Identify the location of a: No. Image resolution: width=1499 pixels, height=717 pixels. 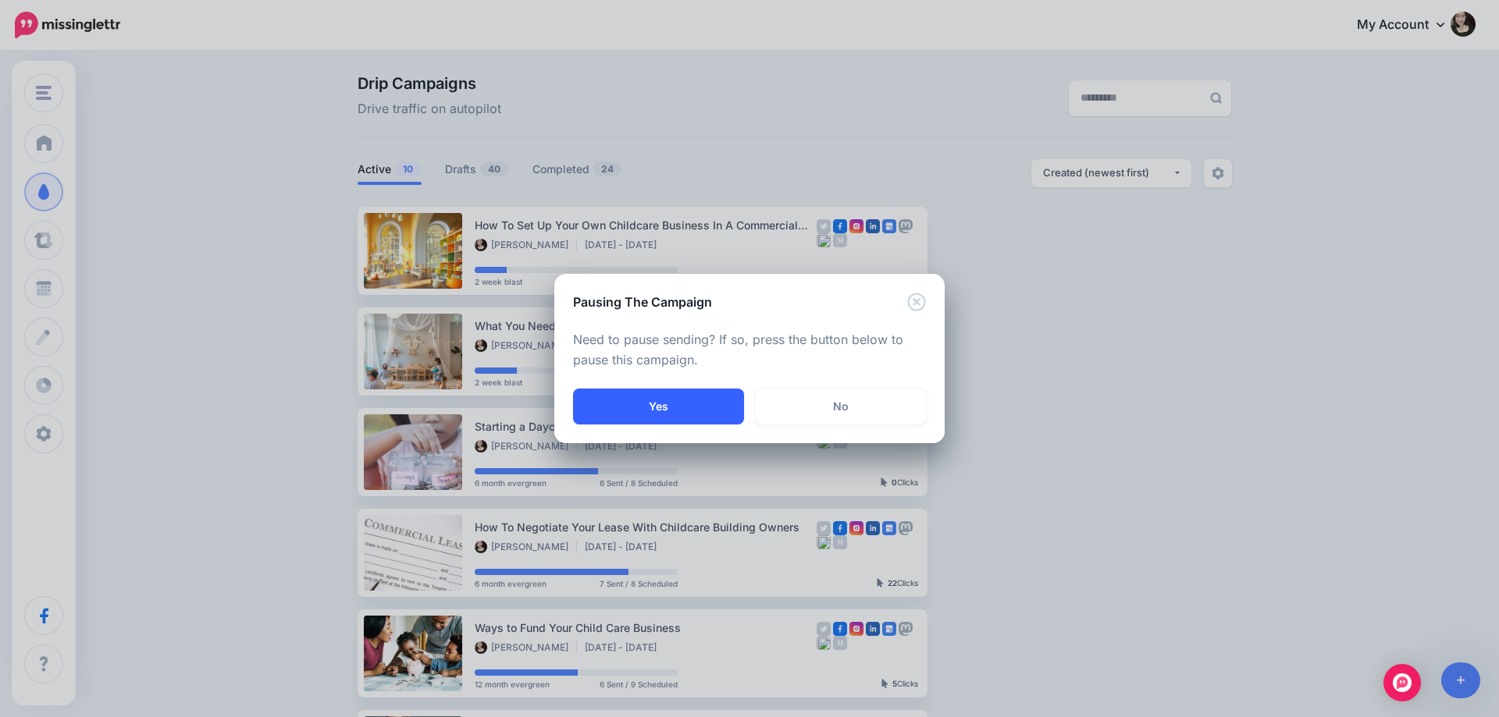
(840, 407).